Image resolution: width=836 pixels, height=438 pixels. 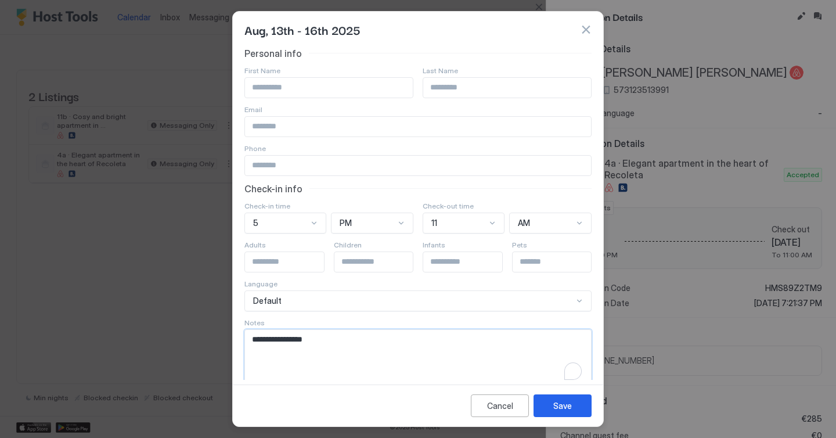 I want to click on span: Check-in info, so click(x=273, y=189).